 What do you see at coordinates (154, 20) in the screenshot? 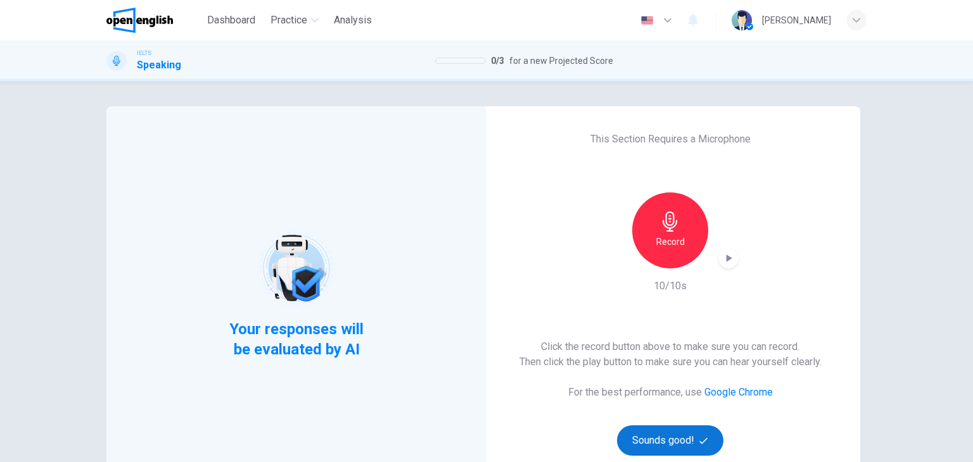
I see `a: OpenEnglish logo` at bounding box center [154, 20].